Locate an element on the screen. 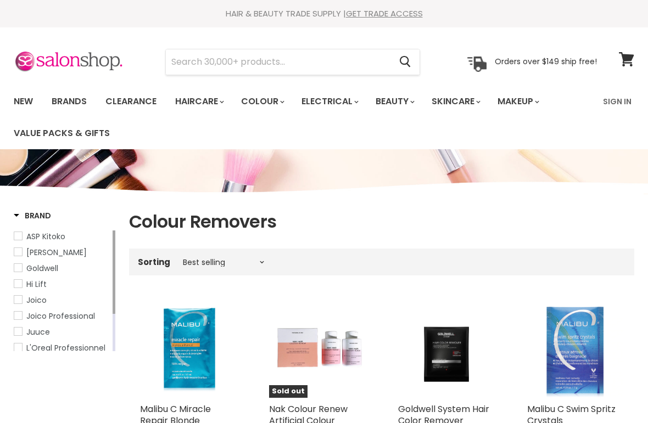  a: Skincare is located at coordinates (455, 102).